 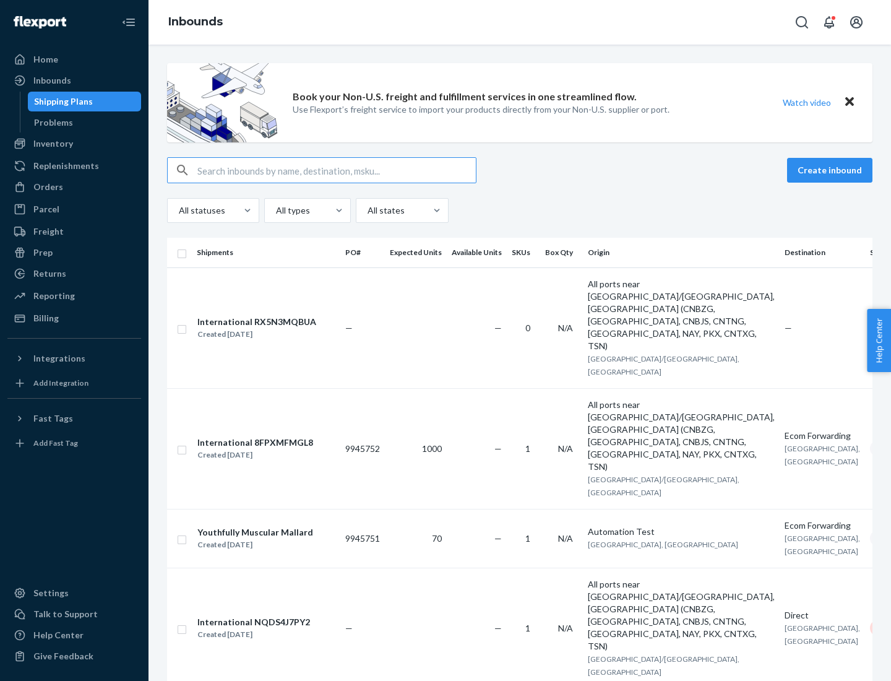 I want to click on th: Shipments, so click(x=266, y=252).